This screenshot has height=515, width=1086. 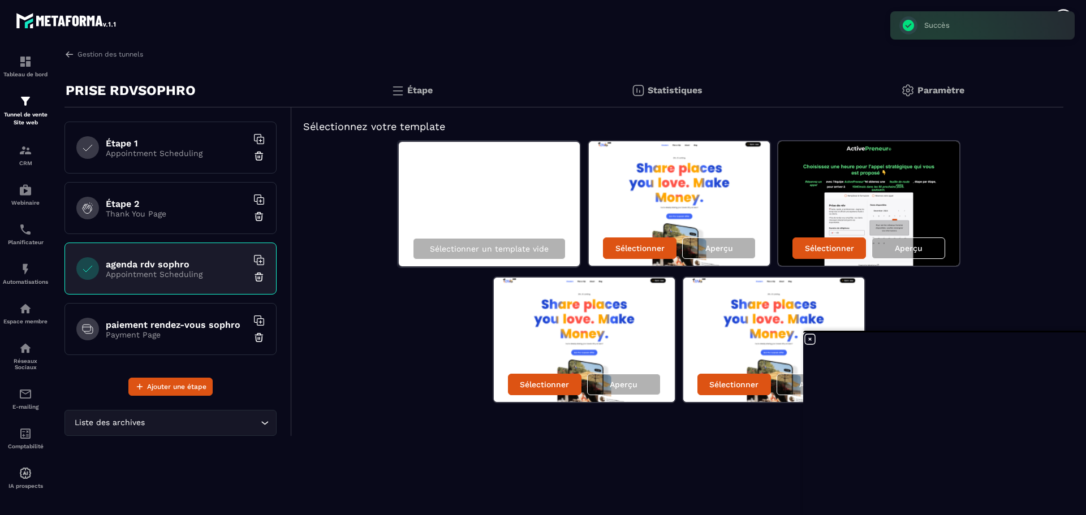 I want to click on p: PRISE RDVSOPHRO, so click(x=131, y=90).